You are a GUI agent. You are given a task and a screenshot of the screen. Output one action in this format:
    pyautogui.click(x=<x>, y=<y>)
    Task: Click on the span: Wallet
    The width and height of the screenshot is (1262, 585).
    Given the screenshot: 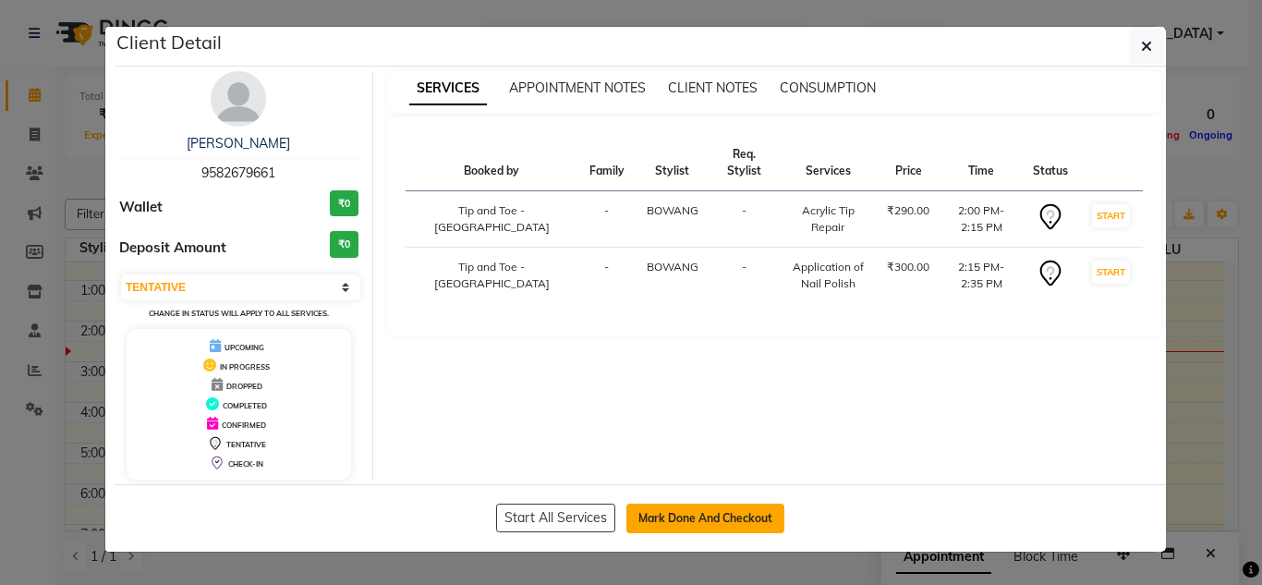 What is the action you would take?
    pyautogui.click(x=140, y=207)
    